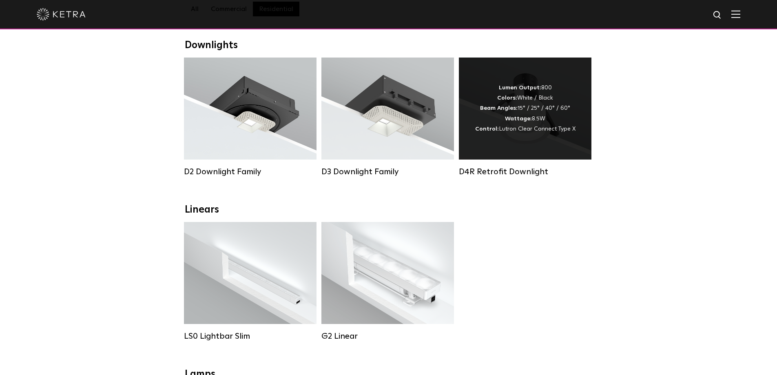  I want to click on strong: Lumen Output:, so click(520, 88).